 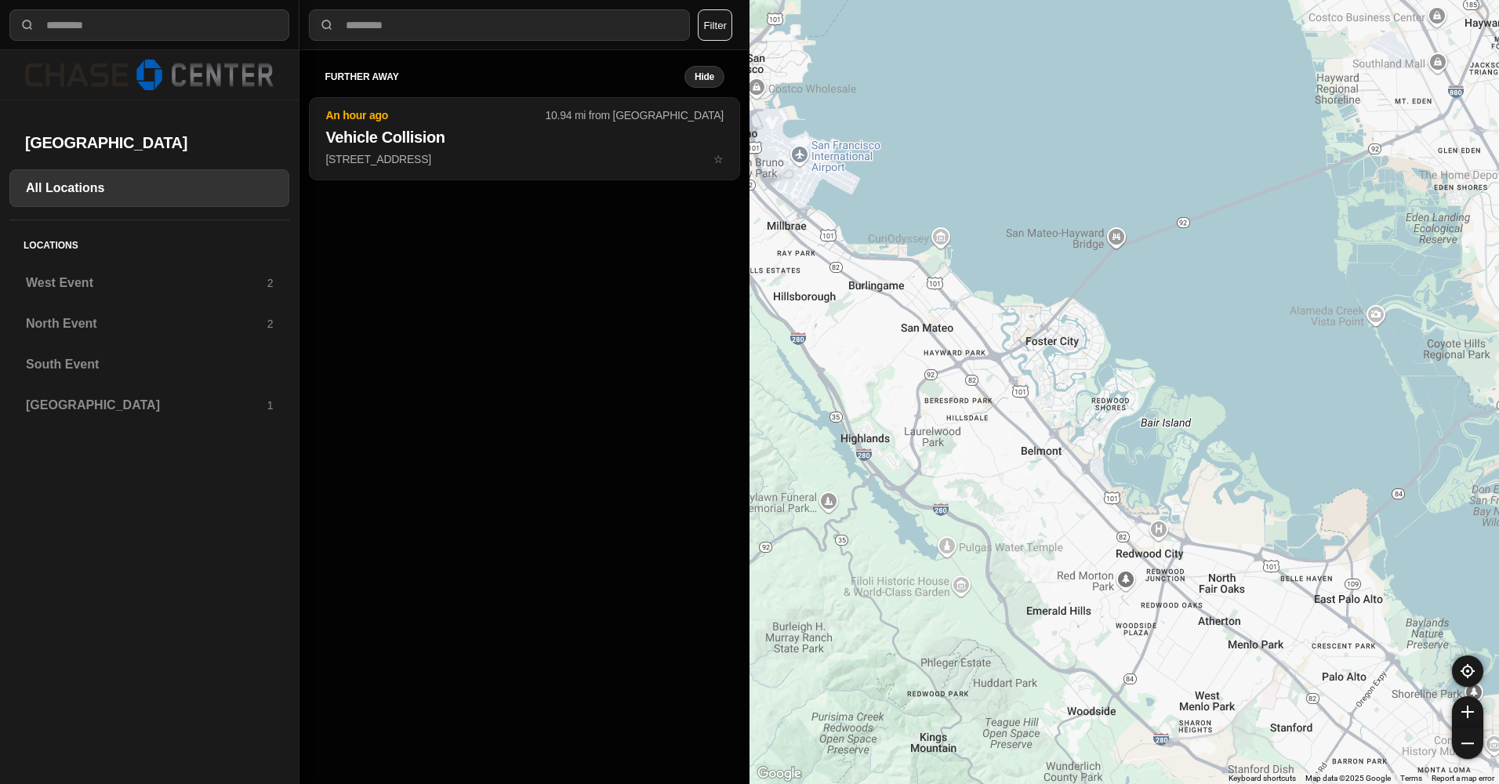 What do you see at coordinates (147, 283) in the screenshot?
I see `h3: West Event` at bounding box center [147, 283].